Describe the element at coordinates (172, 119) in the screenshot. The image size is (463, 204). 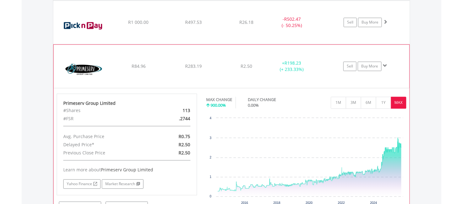
I see `div: .2744` at that location.